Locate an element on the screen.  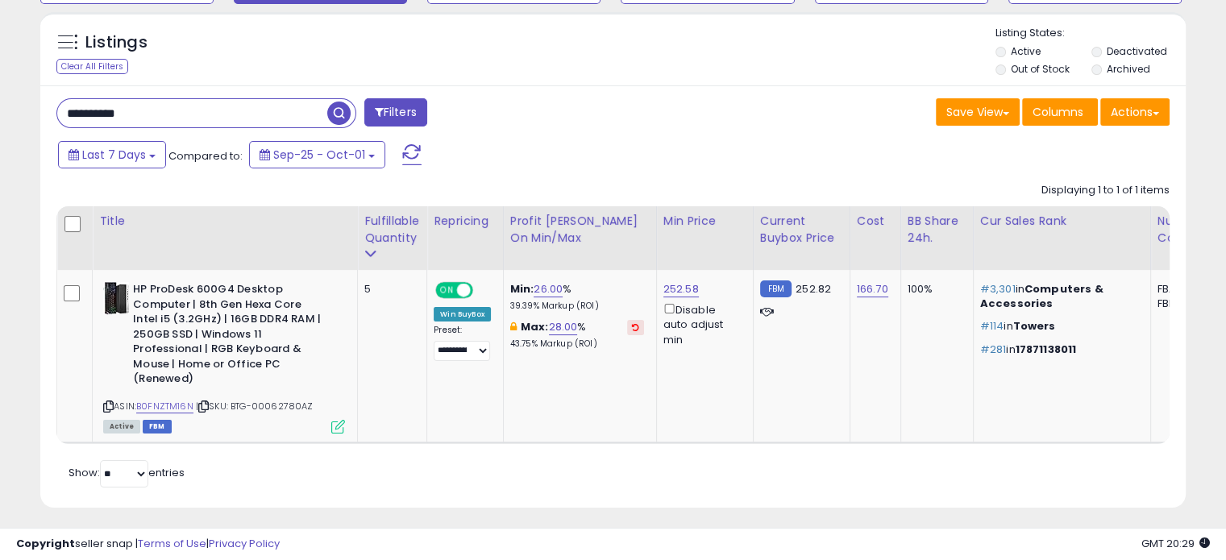
a: Privacy Policy is located at coordinates (244, 543).